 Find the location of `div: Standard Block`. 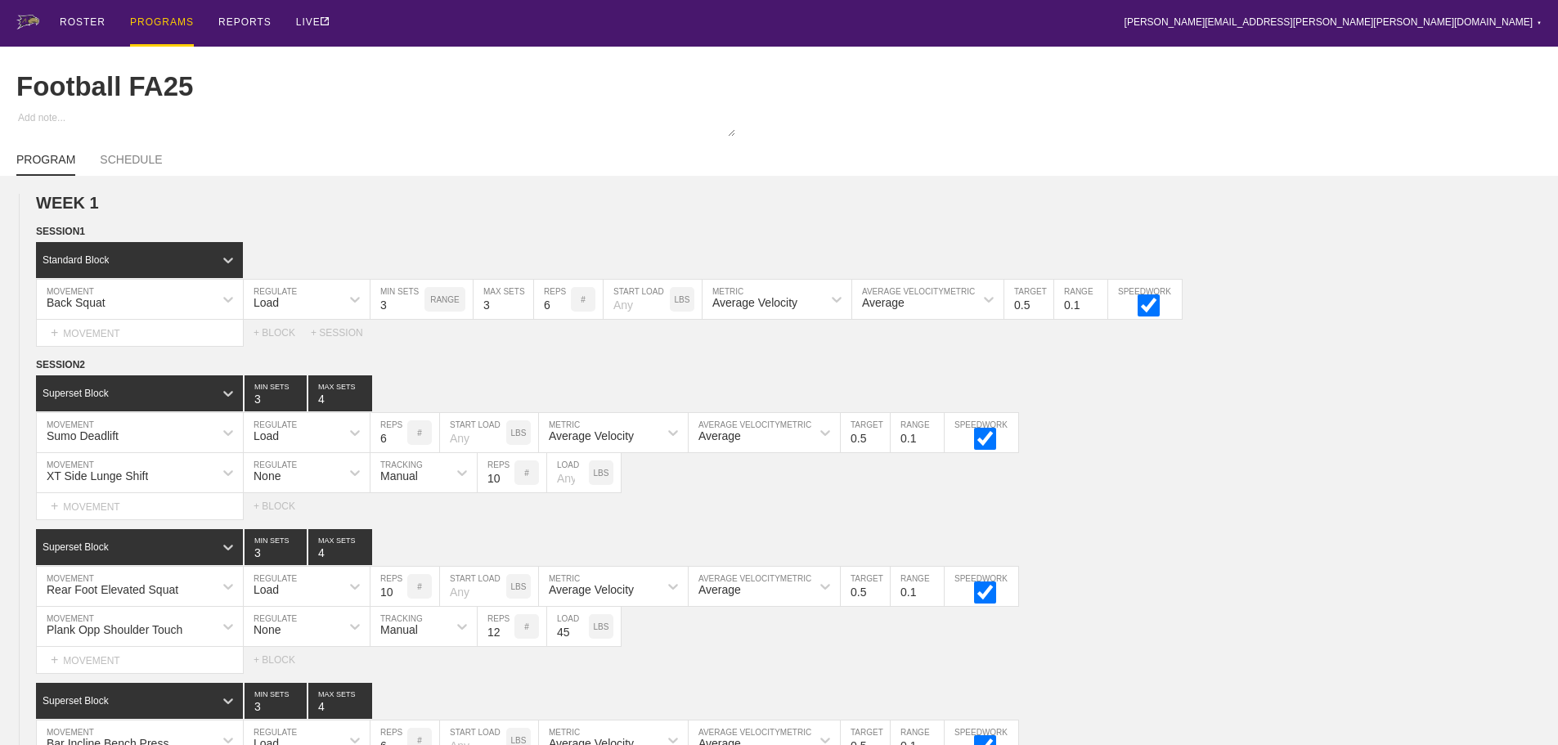

div: Standard Block is located at coordinates (75, 260).